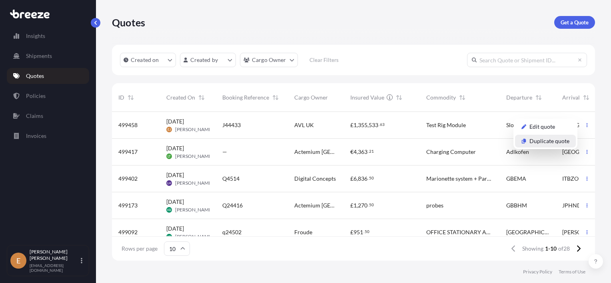 The image size is (611, 283). Describe the element at coordinates (128, 22) in the screenshot. I see `p: Quotes` at that location.